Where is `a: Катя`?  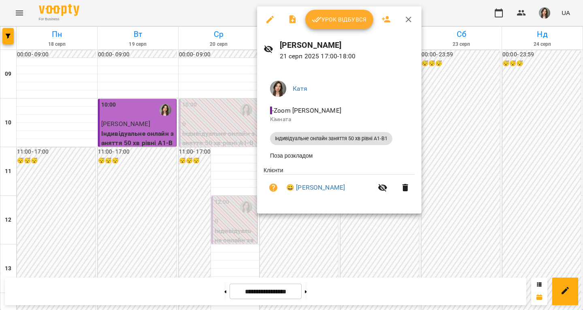 a: Катя is located at coordinates (300, 88).